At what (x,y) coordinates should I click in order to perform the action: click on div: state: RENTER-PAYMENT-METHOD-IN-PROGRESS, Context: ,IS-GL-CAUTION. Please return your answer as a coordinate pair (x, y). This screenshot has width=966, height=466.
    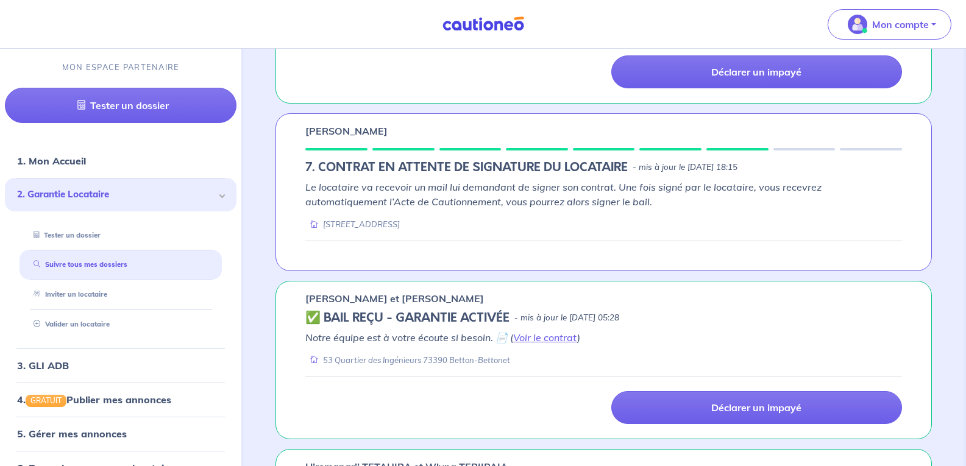
    Looking at the image, I should click on (603, 168).